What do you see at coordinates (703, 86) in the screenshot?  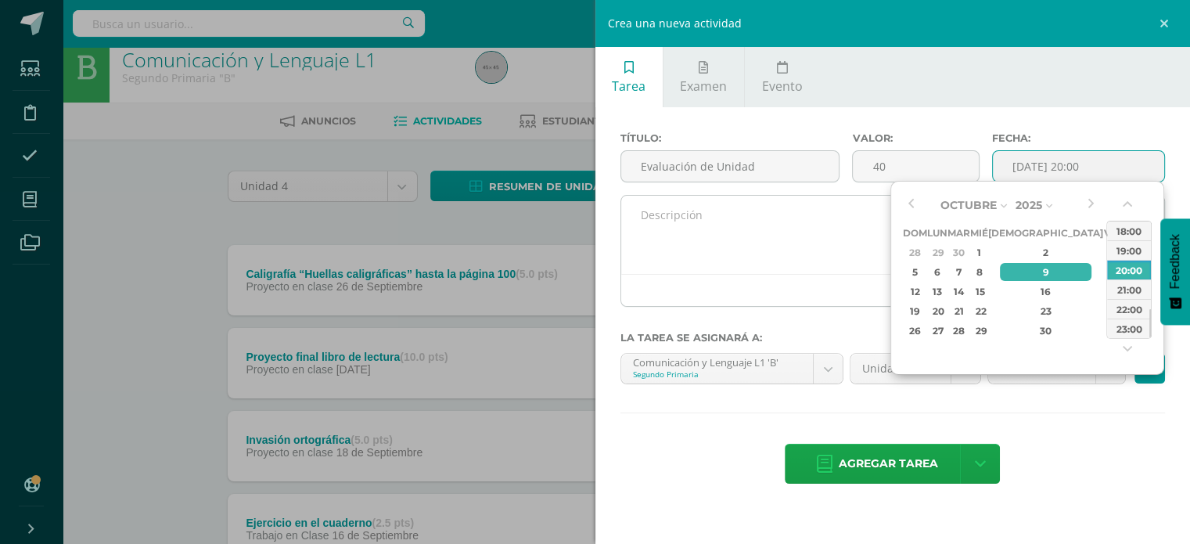 I see `span: Examen` at bounding box center [703, 86].